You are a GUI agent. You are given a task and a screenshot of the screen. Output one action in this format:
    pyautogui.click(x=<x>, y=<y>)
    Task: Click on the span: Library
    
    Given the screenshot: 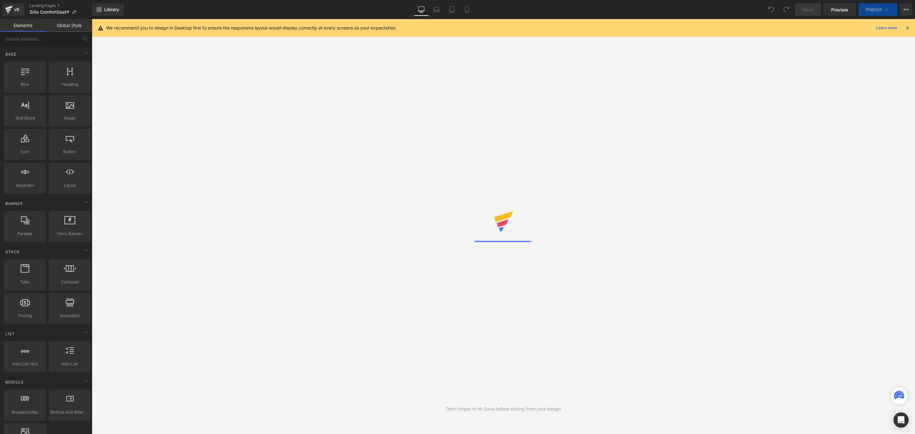 What is the action you would take?
    pyautogui.click(x=112, y=10)
    